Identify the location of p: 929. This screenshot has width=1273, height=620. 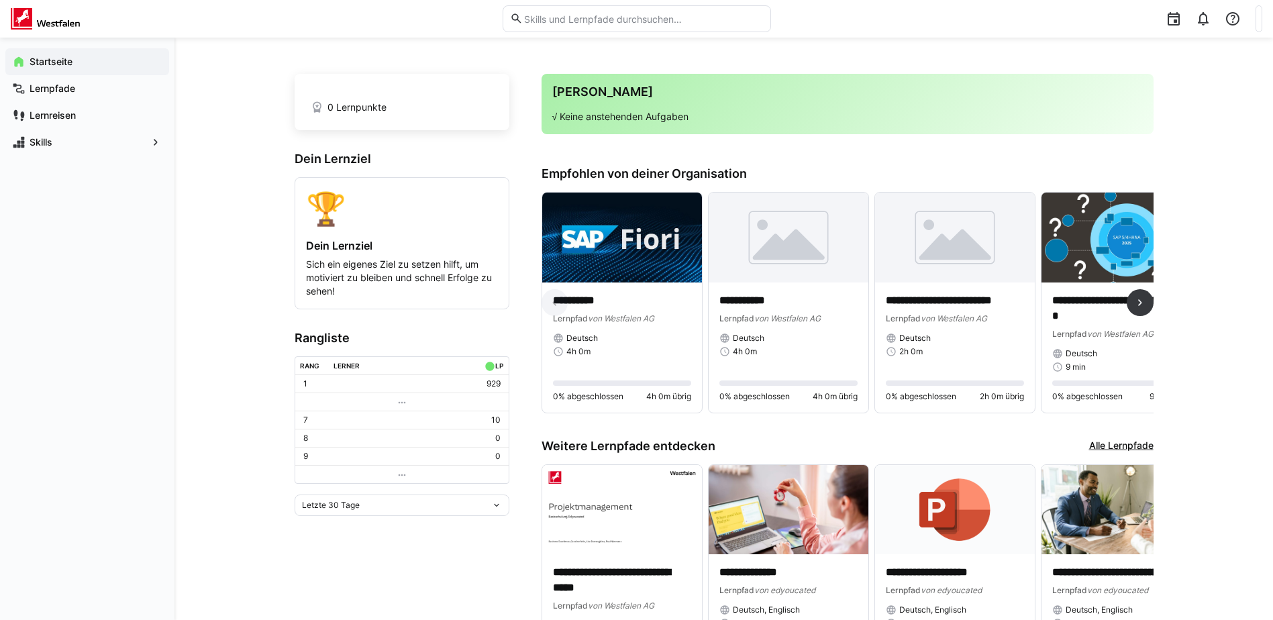
(493, 384).